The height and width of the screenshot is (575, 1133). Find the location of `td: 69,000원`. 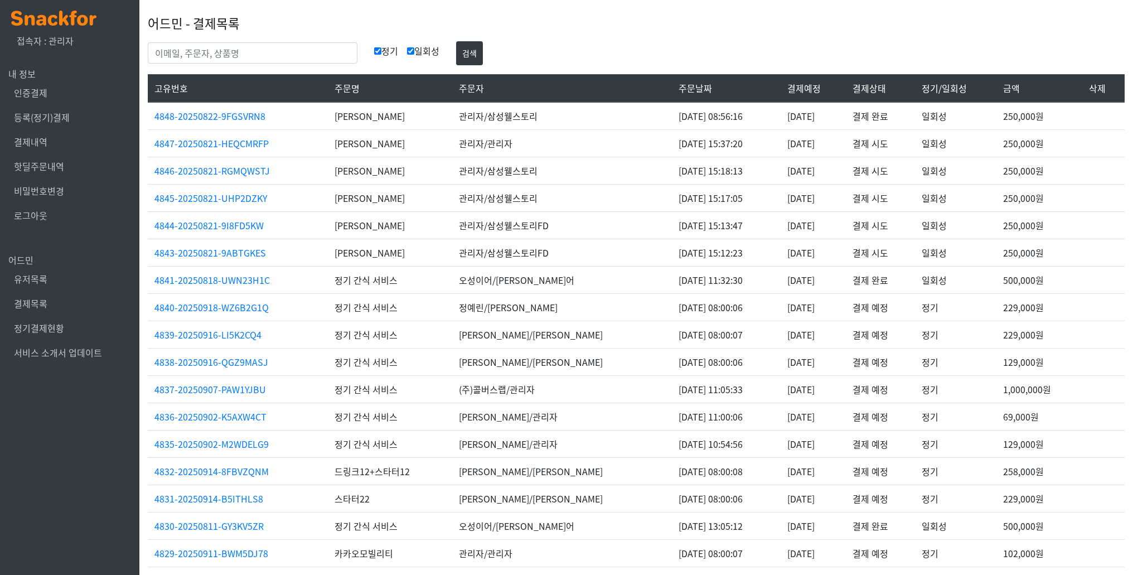

td: 69,000원 is located at coordinates (1040, 416).